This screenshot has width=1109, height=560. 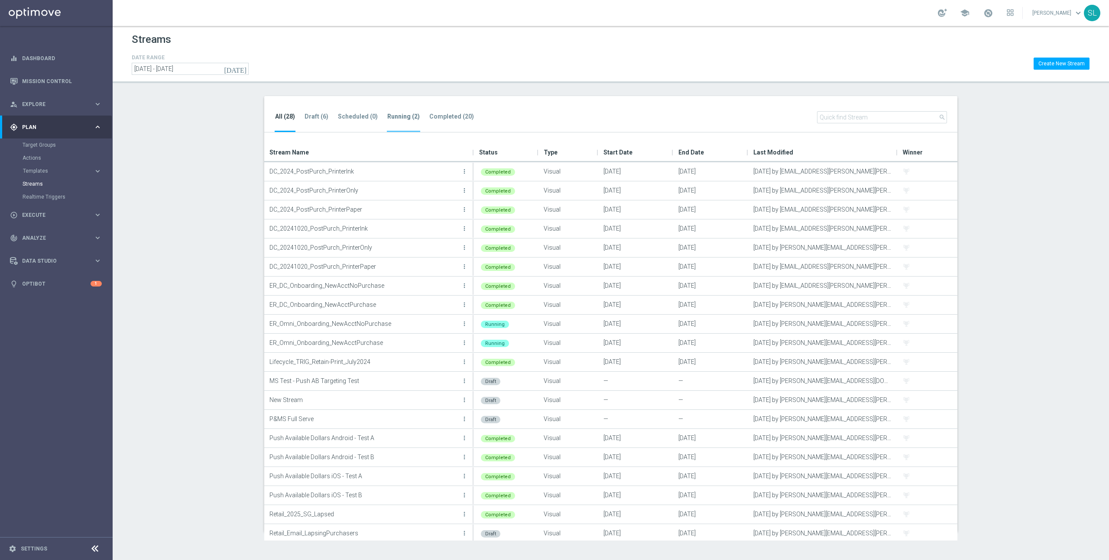 What do you see at coordinates (56, 215) in the screenshot?
I see `button: play_circle_outline Execute keyboard_arrow_right` at bounding box center [56, 215].